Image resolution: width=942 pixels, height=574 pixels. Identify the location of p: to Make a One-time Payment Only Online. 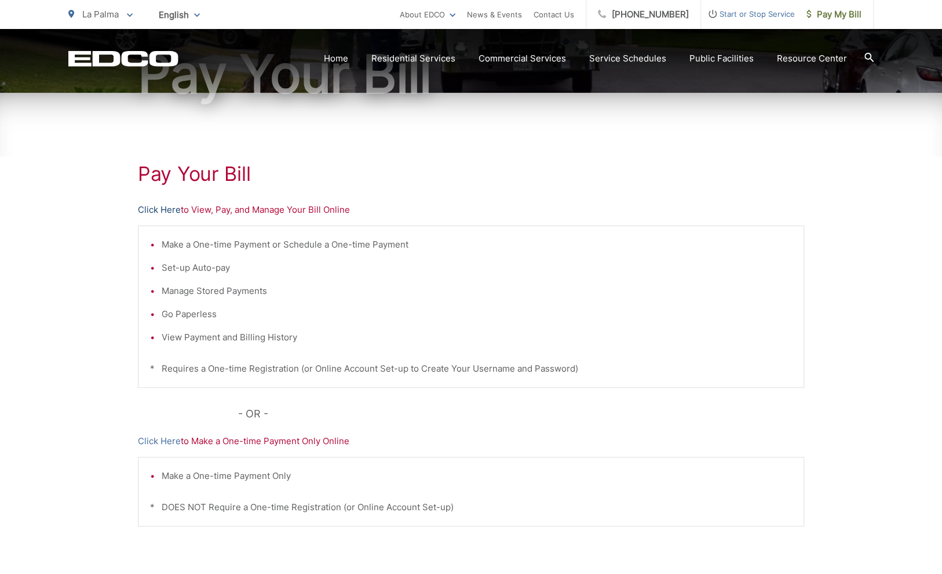
(471, 441).